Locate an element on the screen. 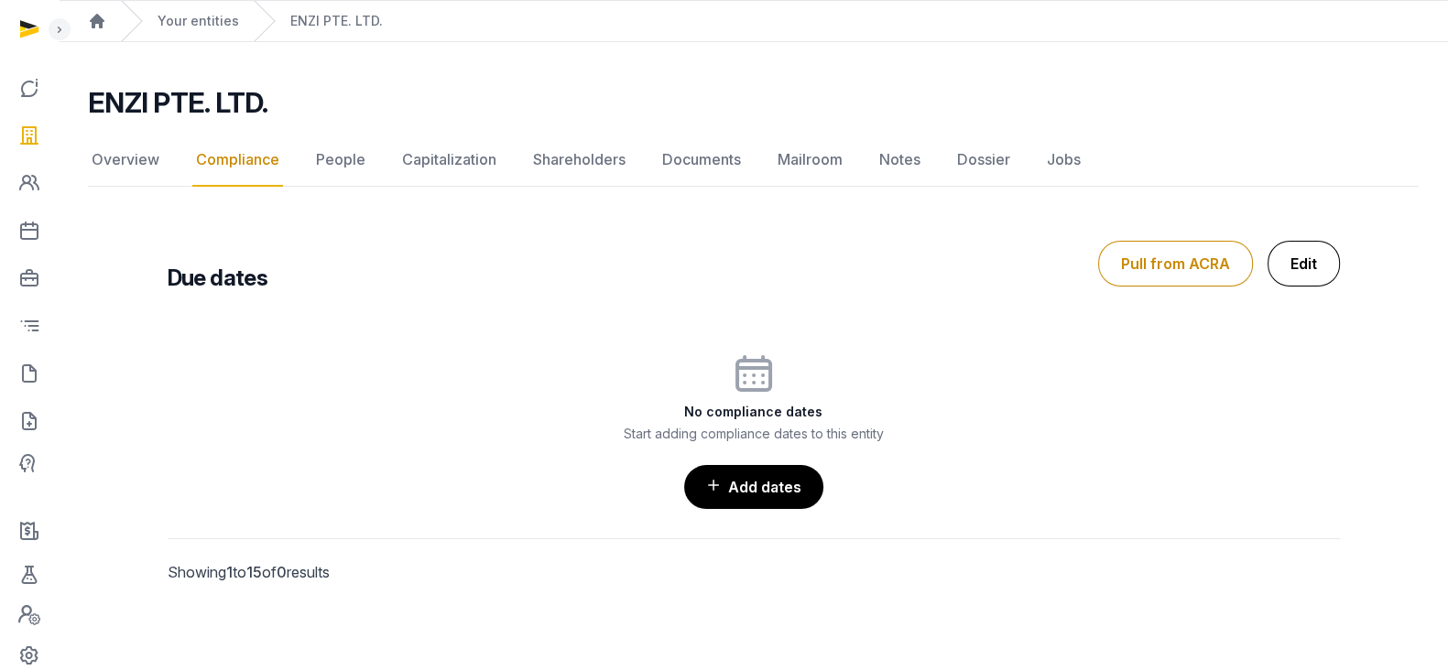  button: Pull from ACRA is located at coordinates (1175, 264).